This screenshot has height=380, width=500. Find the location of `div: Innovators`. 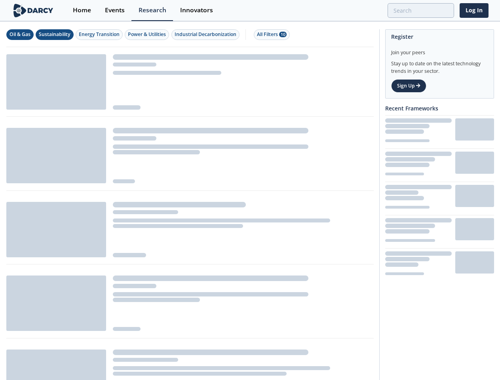

div: Innovators is located at coordinates (196, 10).